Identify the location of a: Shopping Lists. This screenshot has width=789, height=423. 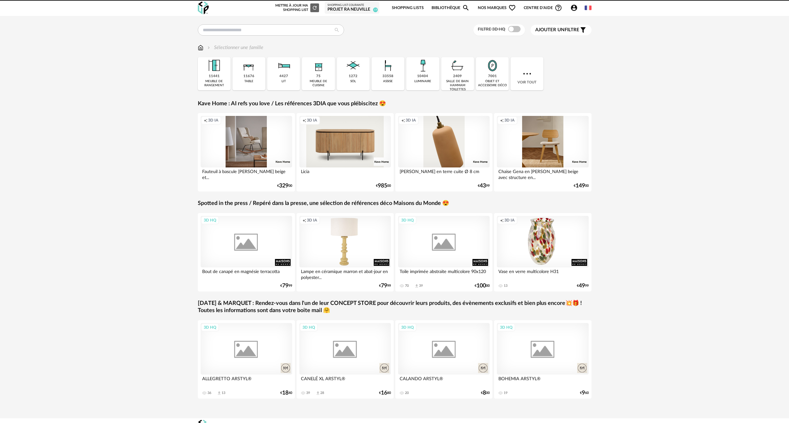
(408, 8).